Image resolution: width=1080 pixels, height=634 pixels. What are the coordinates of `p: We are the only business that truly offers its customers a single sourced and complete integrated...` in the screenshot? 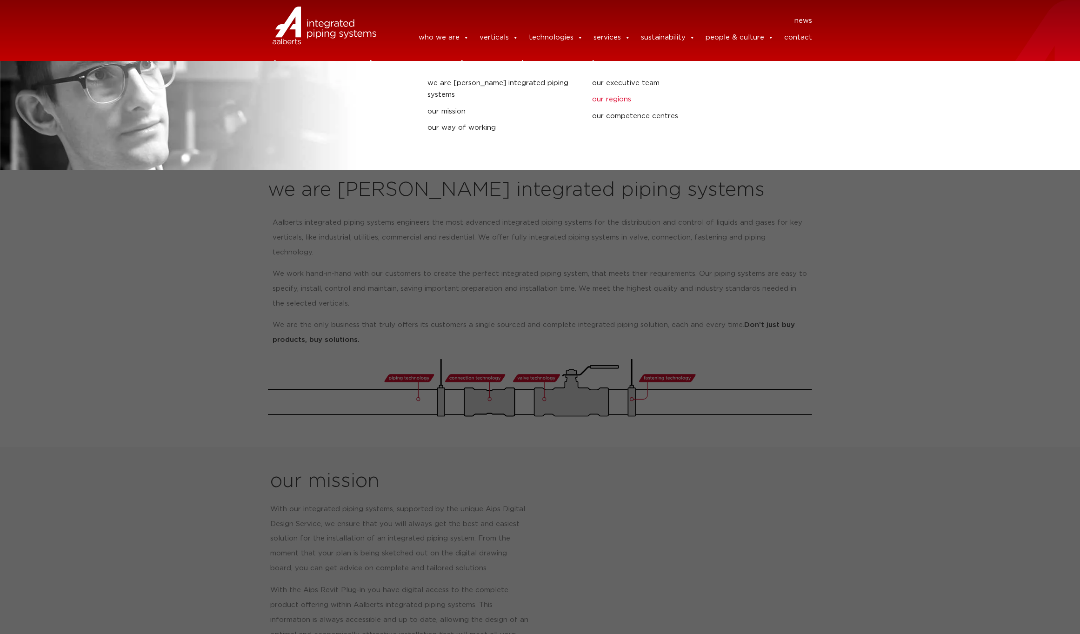 It's located at (540, 333).